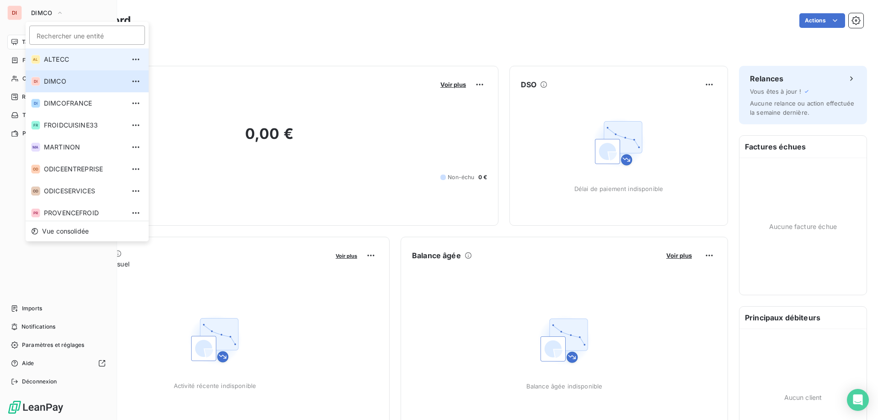 Image resolution: width=878 pixels, height=420 pixels. What do you see at coordinates (36, 407) in the screenshot?
I see `img: Logo LeanPay` at bounding box center [36, 407].